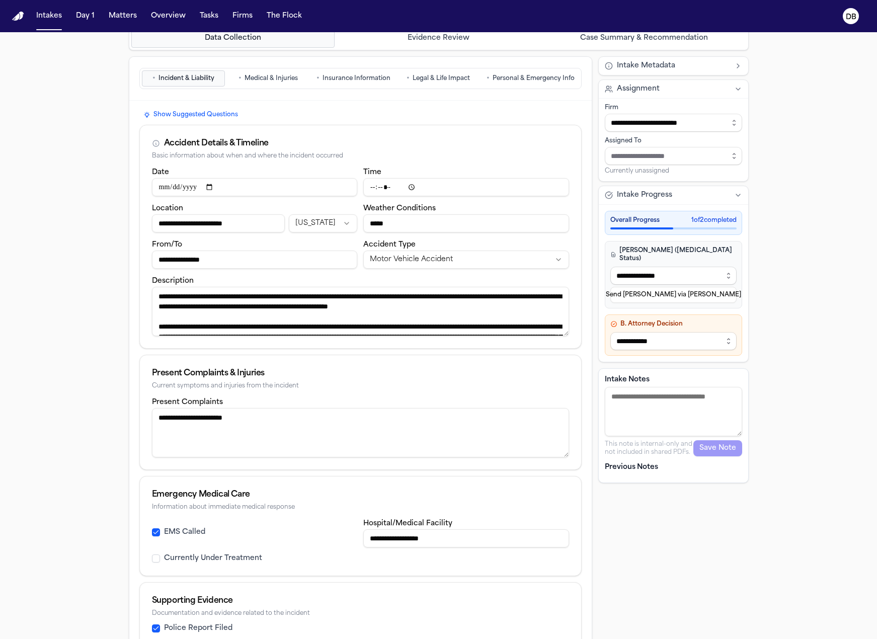 The image size is (877, 639). Describe the element at coordinates (673, 324) in the screenshot. I see `h4: B. Attorney Decision` at that location.